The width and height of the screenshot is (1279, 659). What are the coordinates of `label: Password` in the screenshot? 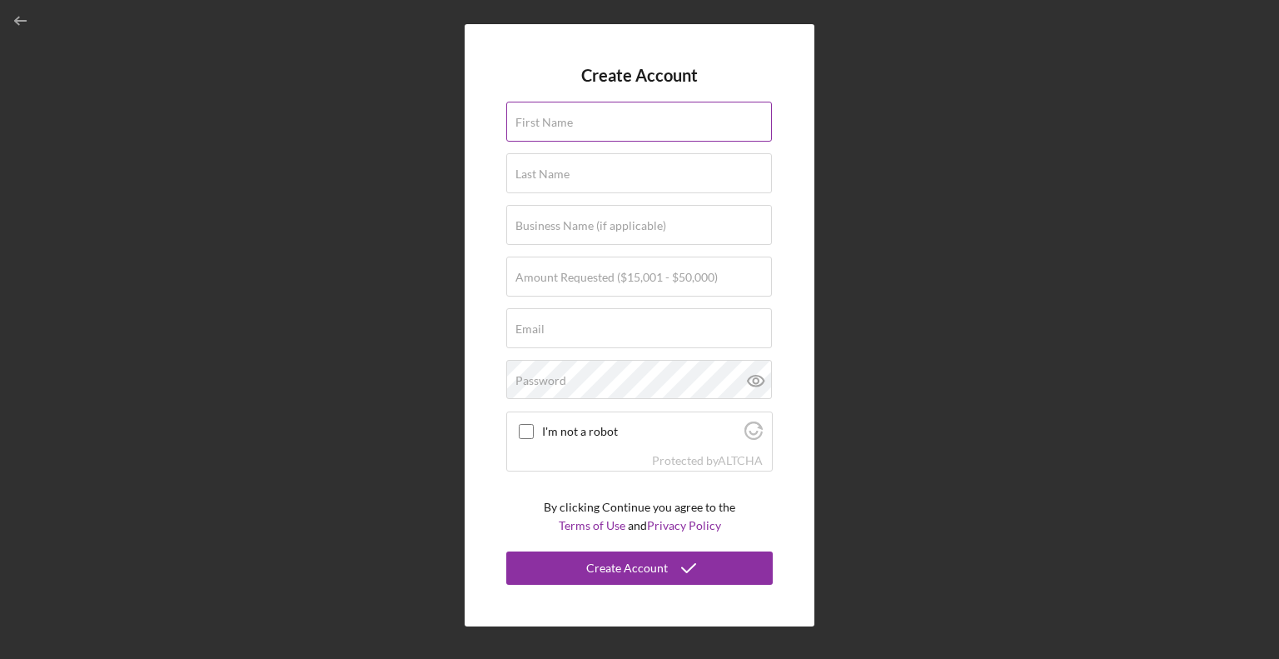 It's located at (541, 381).